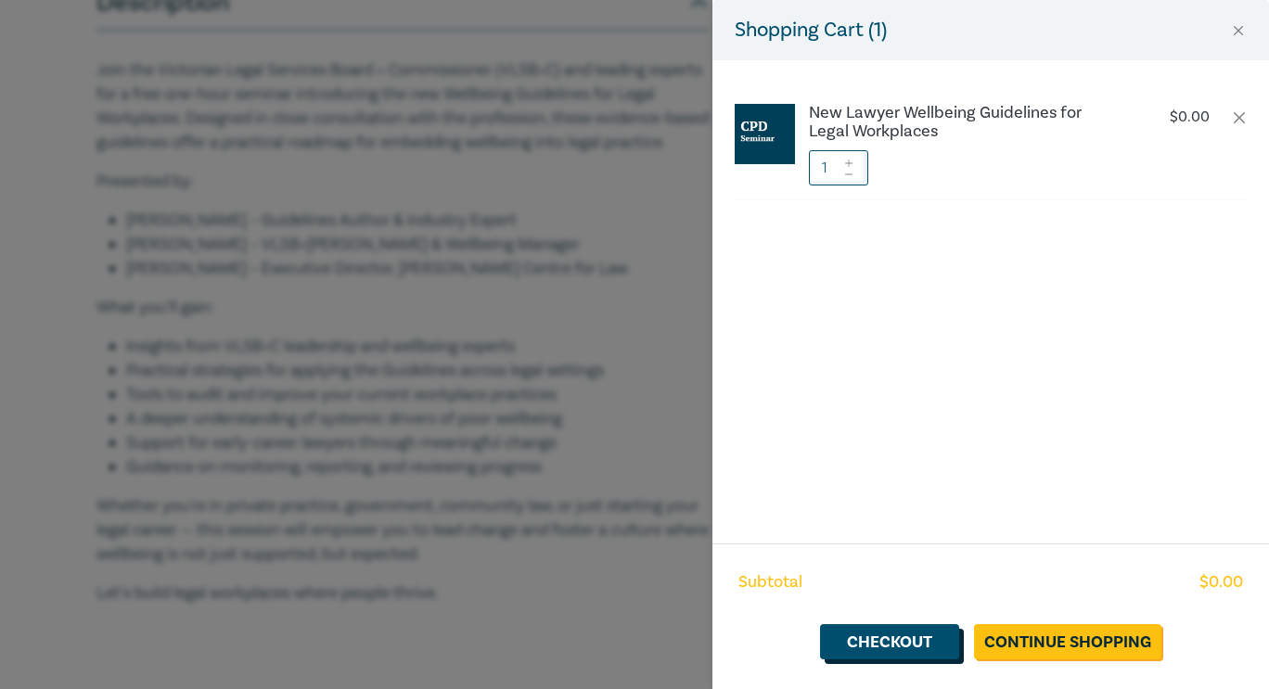 The height and width of the screenshot is (689, 1269). Describe the element at coordinates (765, 134) in the screenshot. I see `img: CPD%20Seminar.jpg` at that location.